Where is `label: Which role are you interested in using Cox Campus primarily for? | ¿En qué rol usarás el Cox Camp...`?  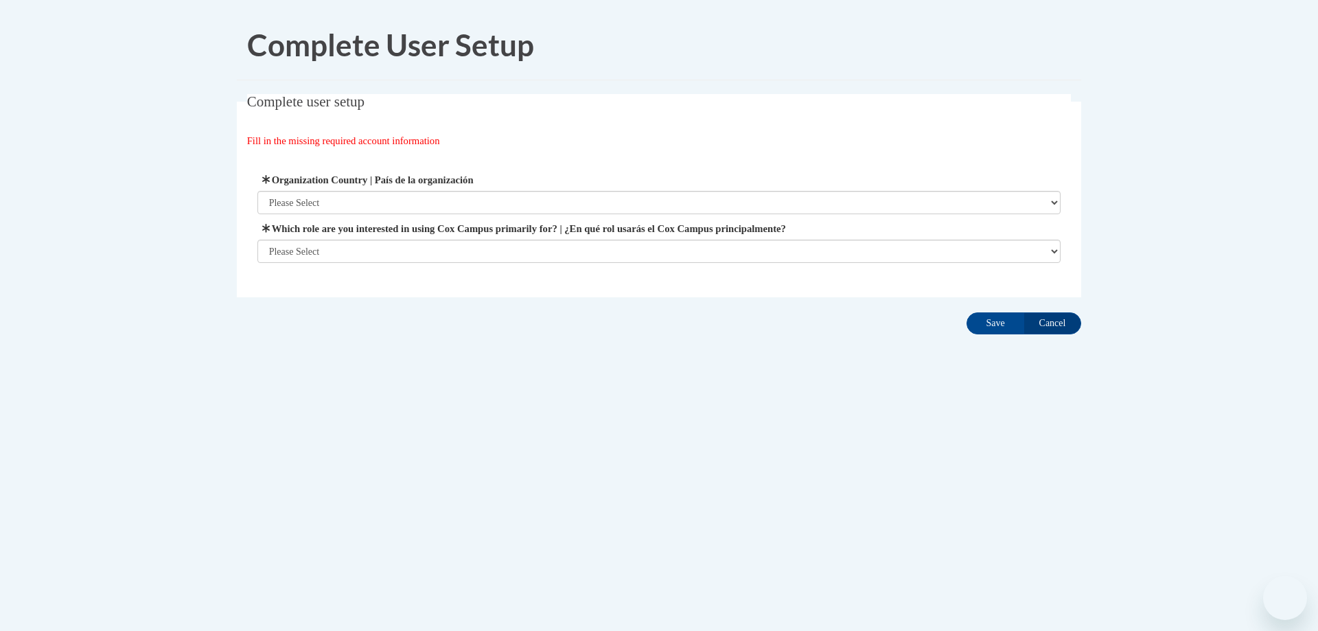
label: Which role are you interested in using Cox Campus primarily for? | ¿En qué rol usarás el Cox Camp... is located at coordinates (659, 229).